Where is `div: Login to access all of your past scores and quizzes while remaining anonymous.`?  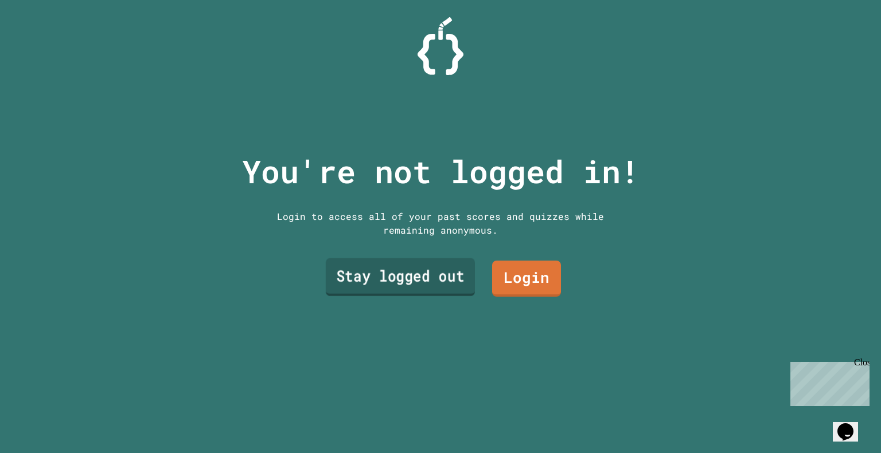
div: Login to access all of your past scores and quizzes while remaining anonymous. is located at coordinates (440, 224).